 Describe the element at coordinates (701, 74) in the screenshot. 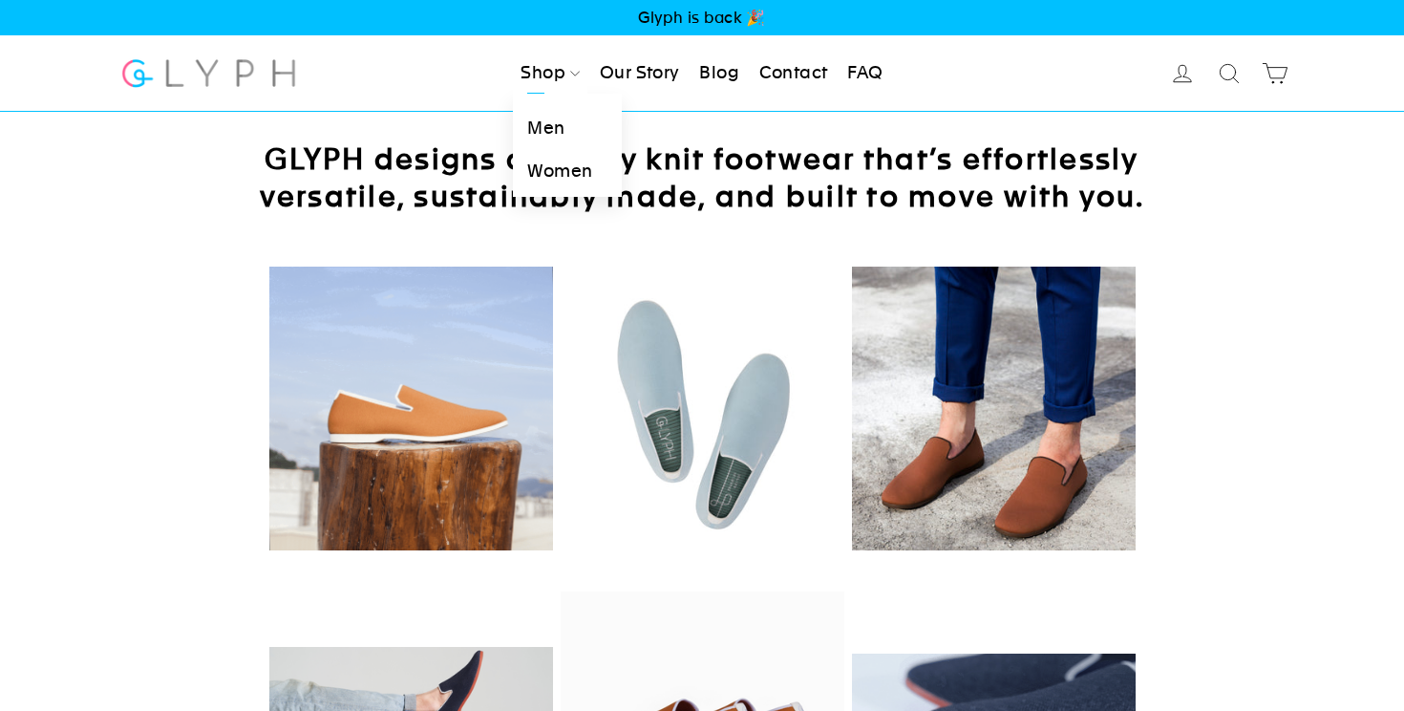

I see `ul: Primary` at that location.